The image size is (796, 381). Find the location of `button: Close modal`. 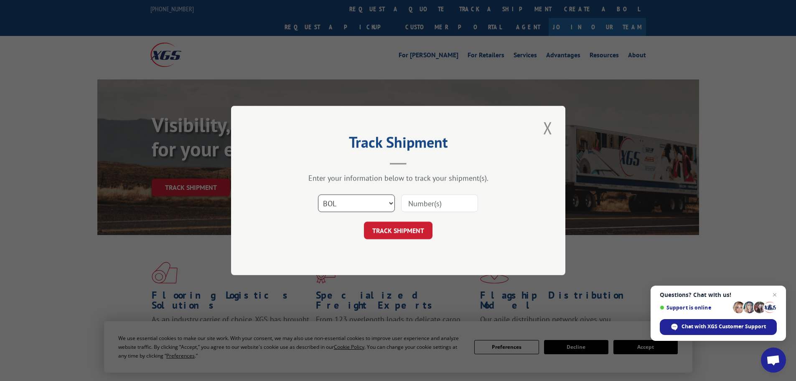

button: Close modal is located at coordinates (548, 127).